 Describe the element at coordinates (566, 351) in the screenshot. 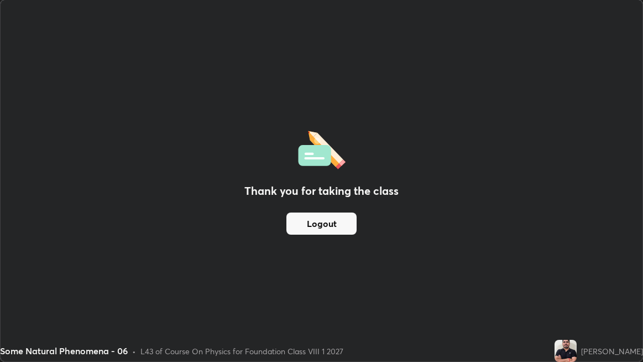

I see `img: 047d5ebf10de454d889cb9504391d643.jpg` at that location.